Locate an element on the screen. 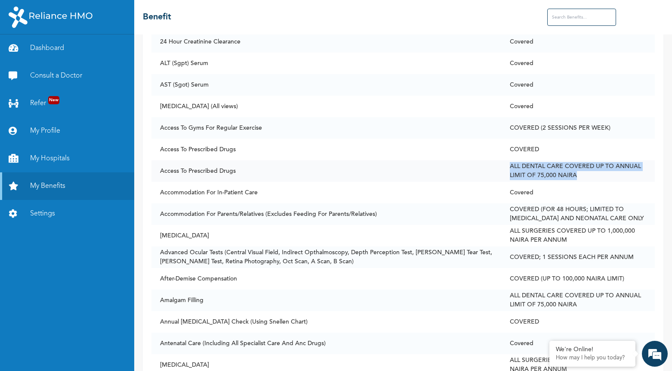 The width and height of the screenshot is (672, 371). p: How may I help you today? is located at coordinates (593, 358).